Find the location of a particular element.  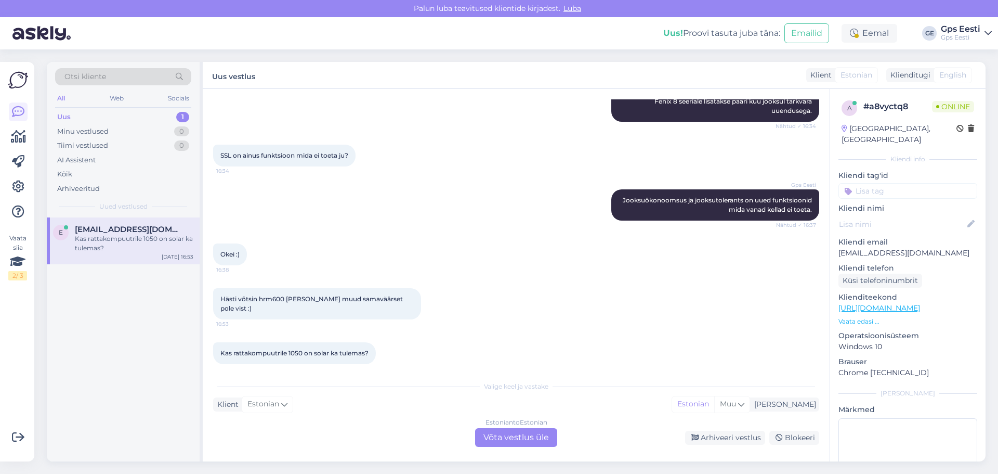

p: Vaata edasi ... is located at coordinates (908, 321).